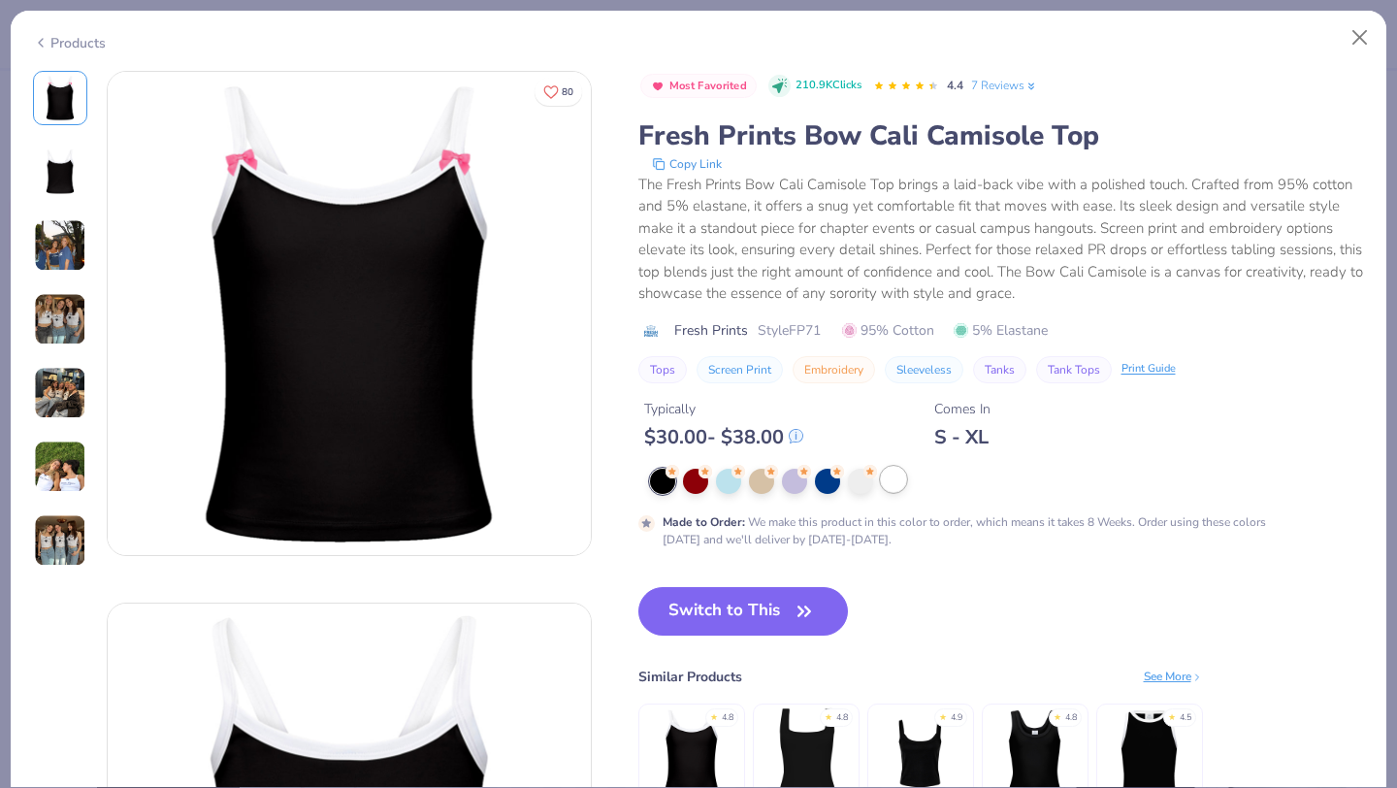  I want to click on div: 4.9, so click(957, 718).